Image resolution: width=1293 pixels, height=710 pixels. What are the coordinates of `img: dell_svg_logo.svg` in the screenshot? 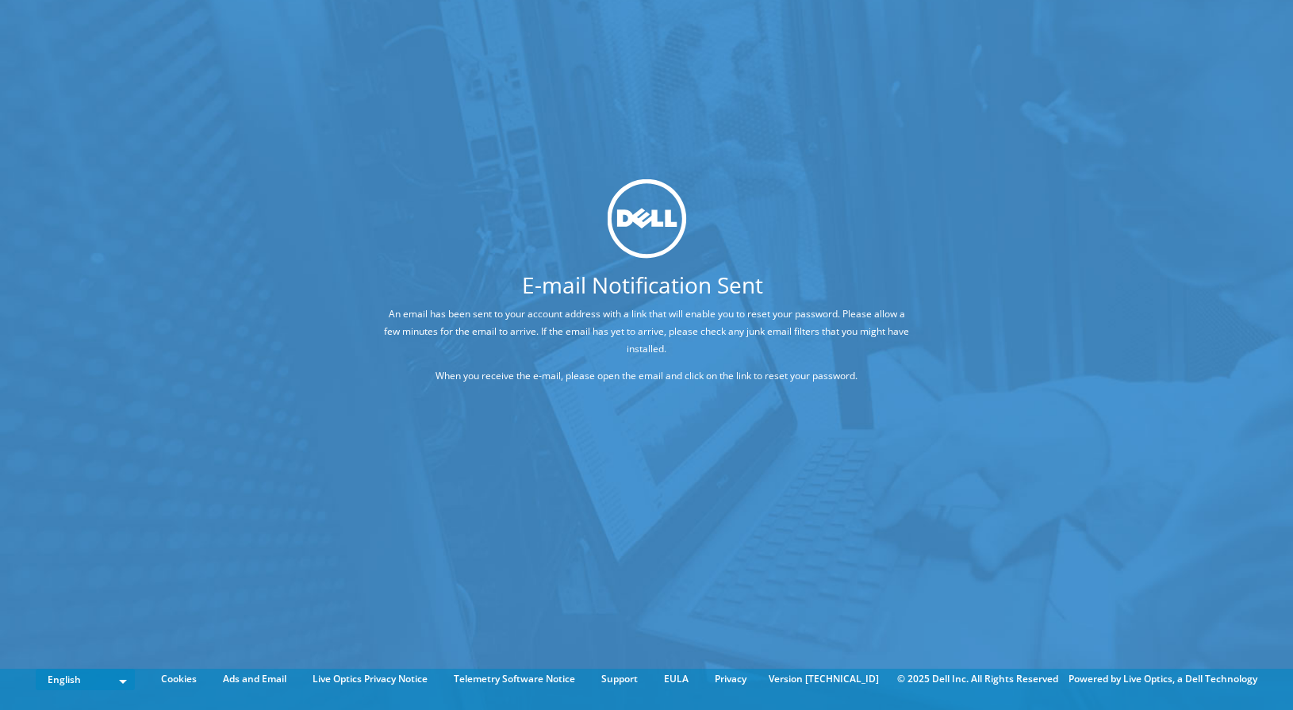 It's located at (647, 219).